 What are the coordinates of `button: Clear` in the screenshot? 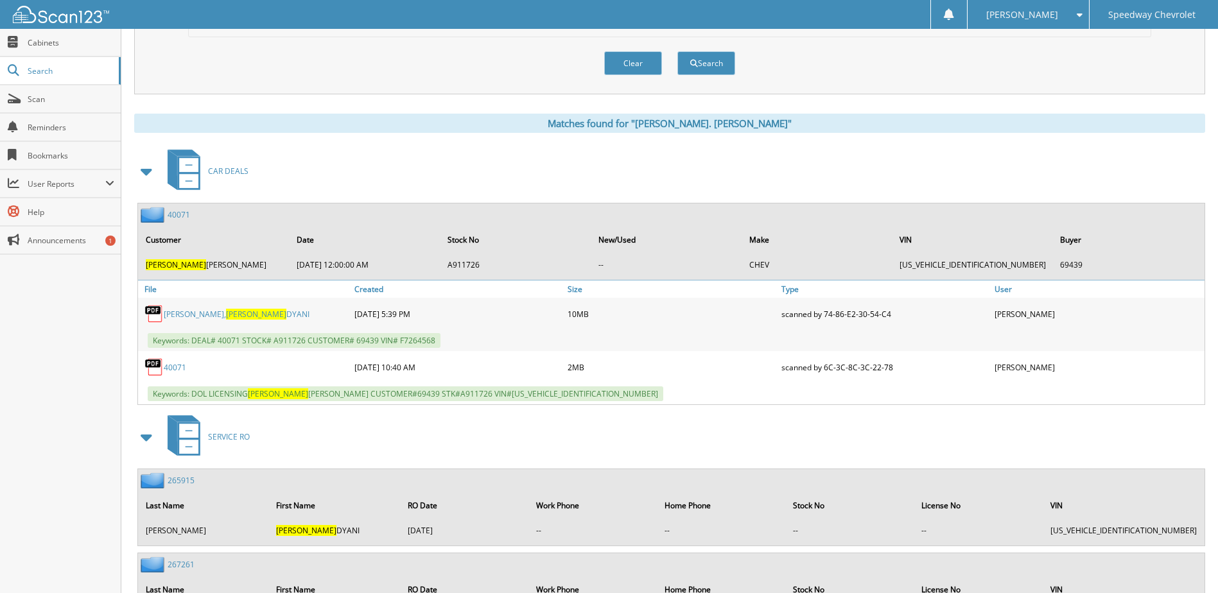 It's located at (633, 63).